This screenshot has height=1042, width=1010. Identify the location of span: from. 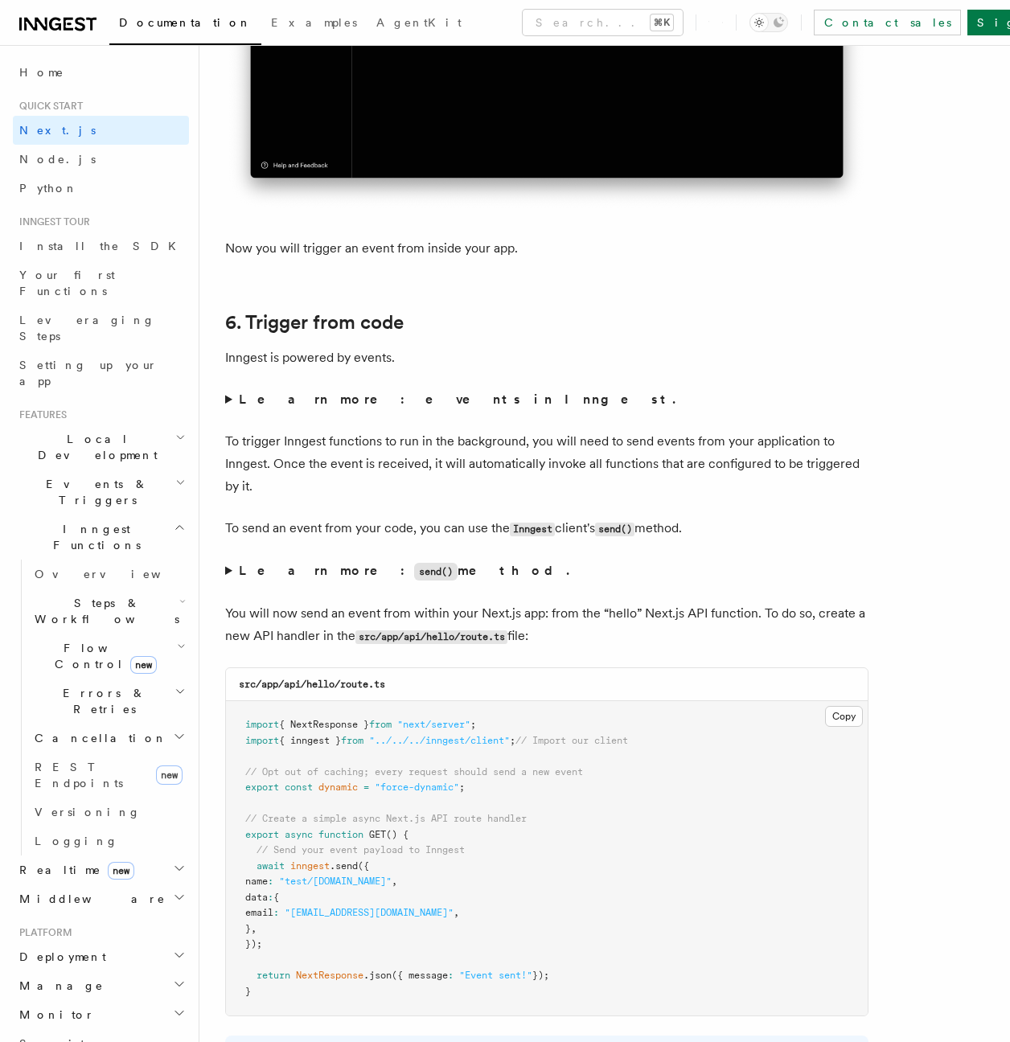
(352, 740).